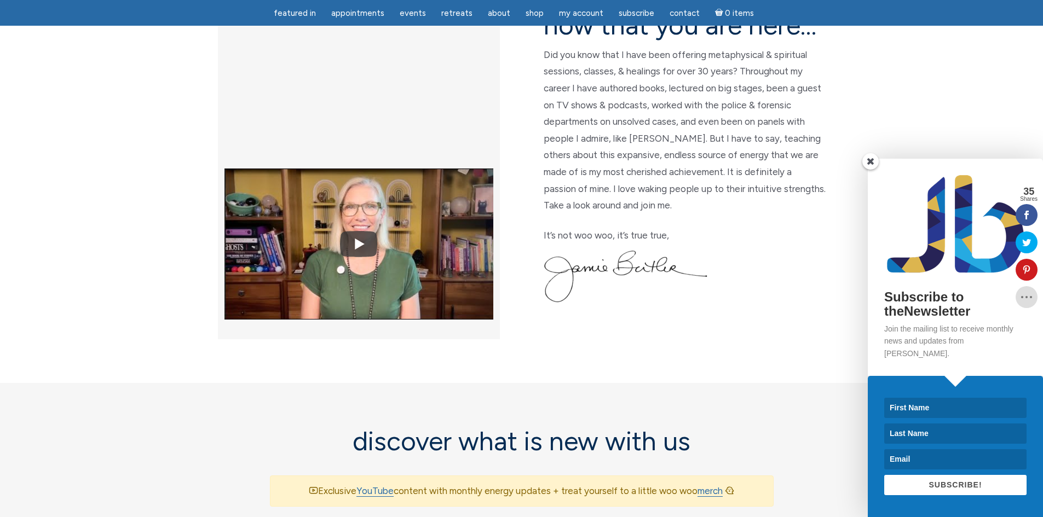 Image resolution: width=1043 pixels, height=517 pixels. What do you see at coordinates (720, 13) in the screenshot?
I see `i: Cart` at bounding box center [720, 13].